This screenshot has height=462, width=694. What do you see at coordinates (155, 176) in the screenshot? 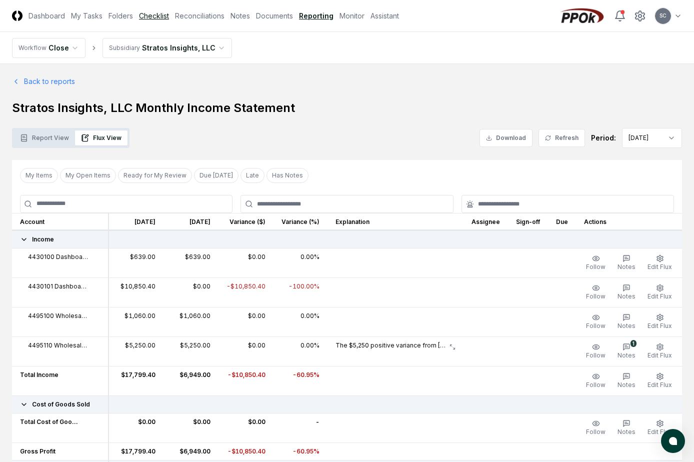
I see `button: Ready for My Review` at bounding box center [155, 176].